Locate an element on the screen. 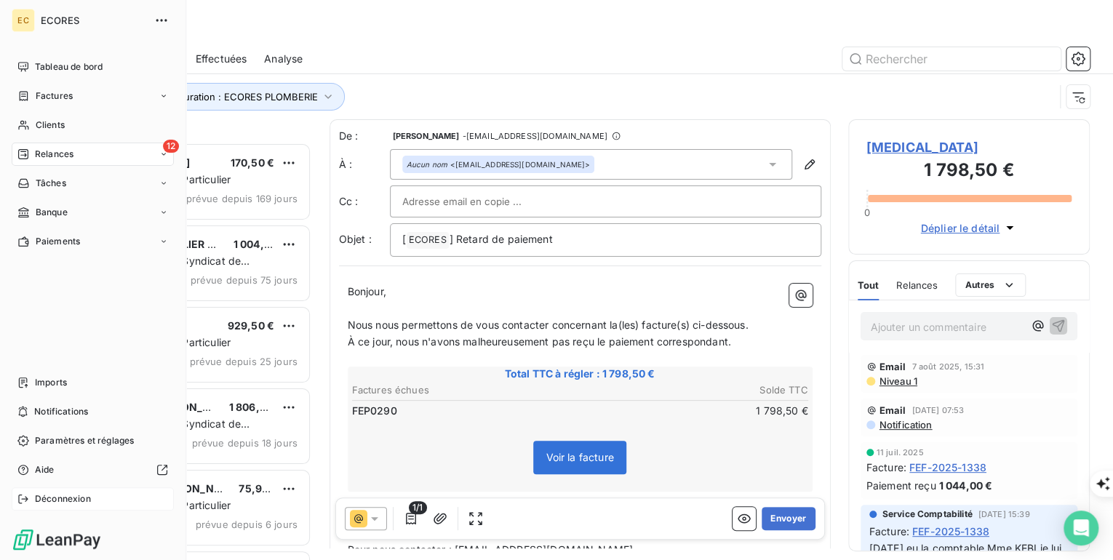 Image resolution: width=1113 pixels, height=560 pixels. h3: 1 798,50 € is located at coordinates (969, 172).